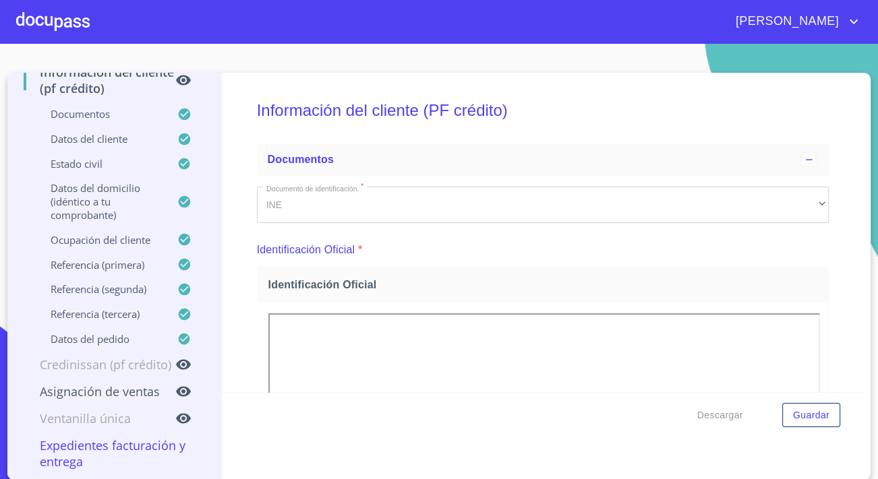  Describe the element at coordinates (100, 202) in the screenshot. I see `p: Datos del domicilio (idéntico a tu comprobante)` at that location.